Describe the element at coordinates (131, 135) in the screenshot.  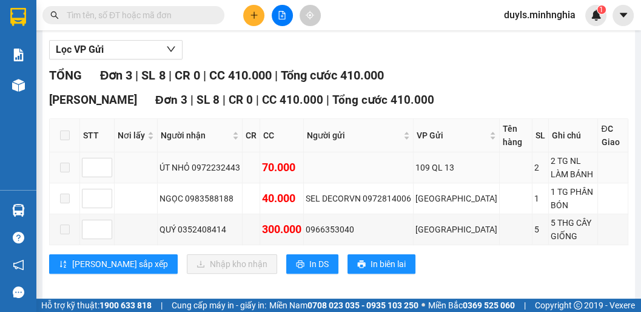
I see `span: Nơi lấy` at that location.